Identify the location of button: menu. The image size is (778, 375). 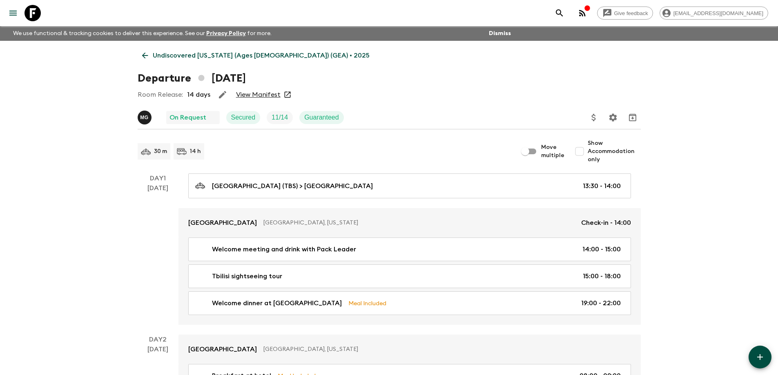
(13, 13).